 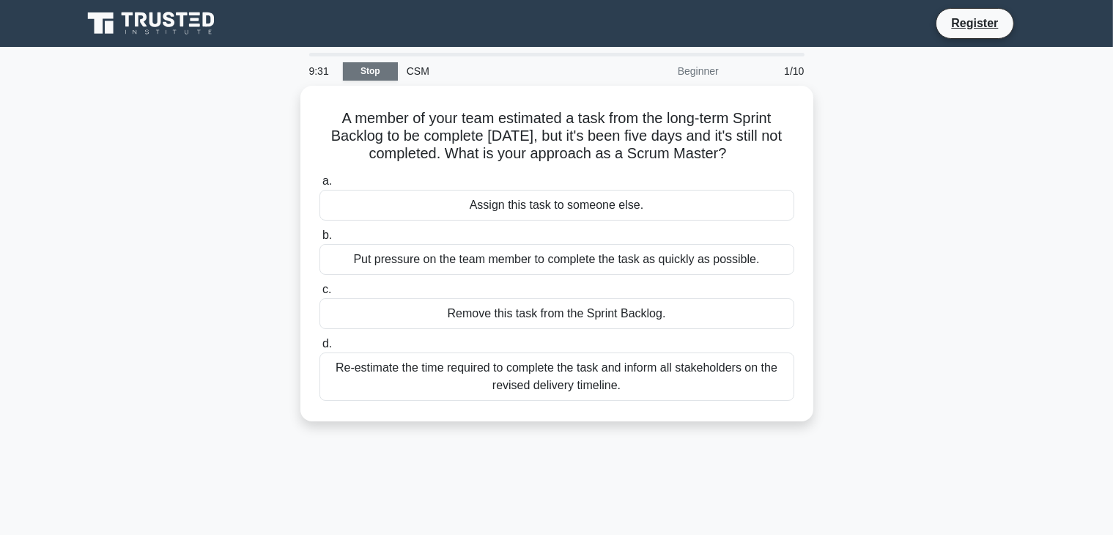 I want to click on span: b., so click(x=327, y=234).